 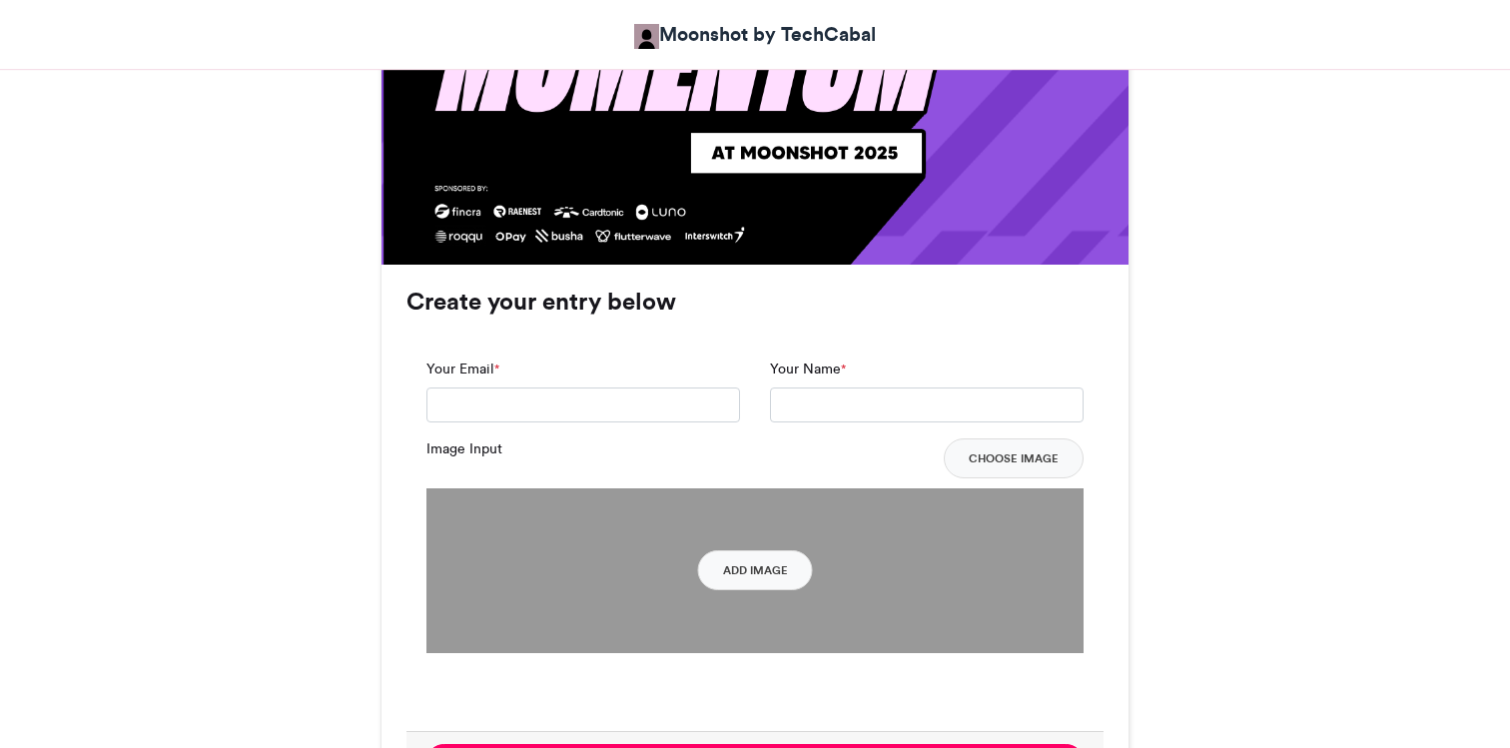 I want to click on button: Choose Image, so click(x=1014, y=459).